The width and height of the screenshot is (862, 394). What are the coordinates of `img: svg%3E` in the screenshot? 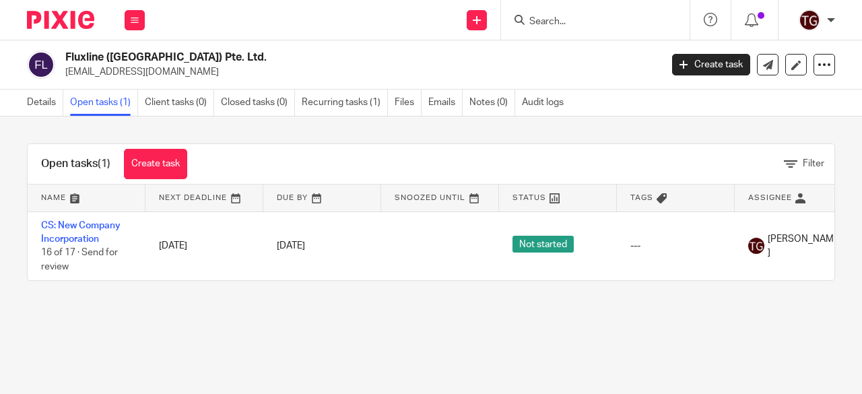 It's located at (41, 65).